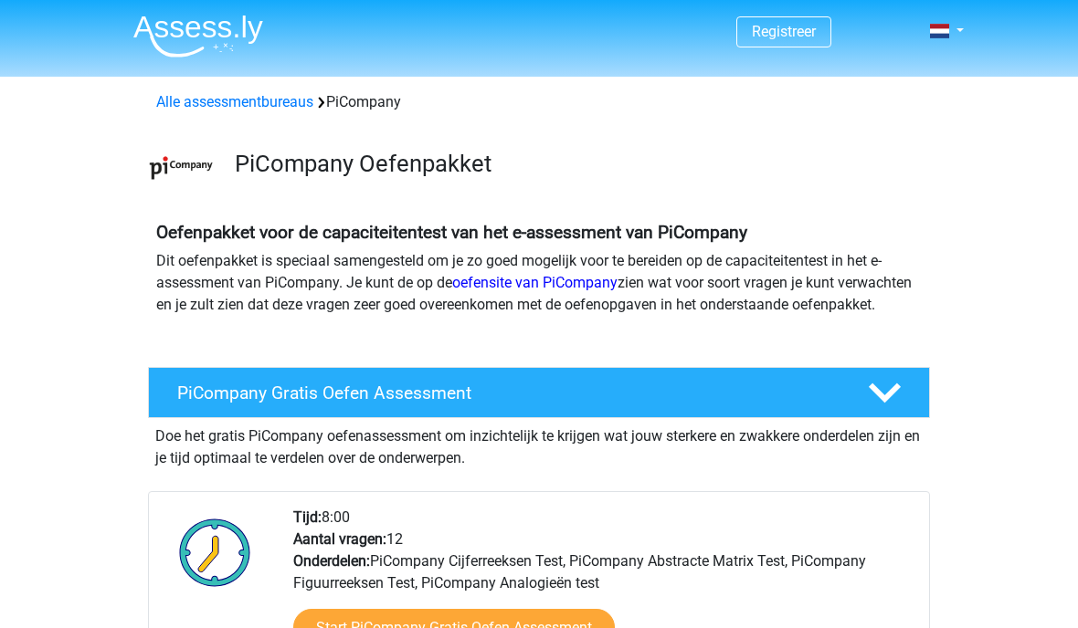 The height and width of the screenshot is (628, 1078). I want to click on h4: PiCompany Gratis Oefen Assessment, so click(508, 393).